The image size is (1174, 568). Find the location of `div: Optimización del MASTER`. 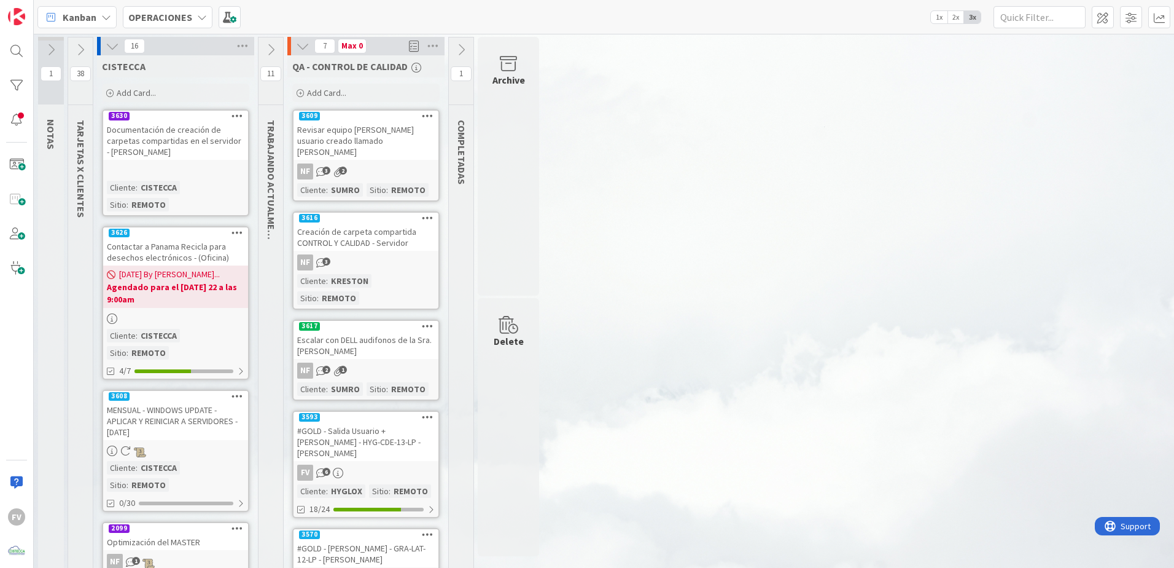

div: Optimización del MASTER is located at coordinates (176, 542).